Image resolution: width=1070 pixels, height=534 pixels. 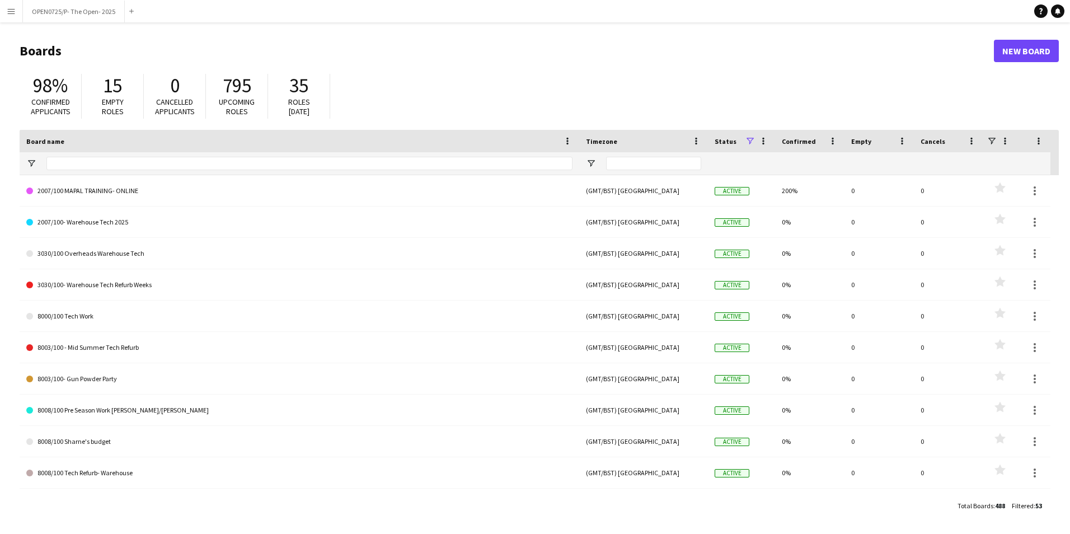 What do you see at coordinates (112, 86) in the screenshot?
I see `span: 15` at bounding box center [112, 86].